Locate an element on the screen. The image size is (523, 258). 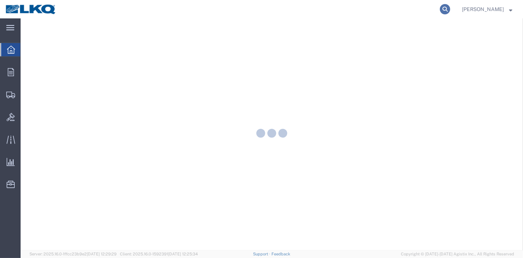
span: Praveen Nagaraj is located at coordinates (483, 9).